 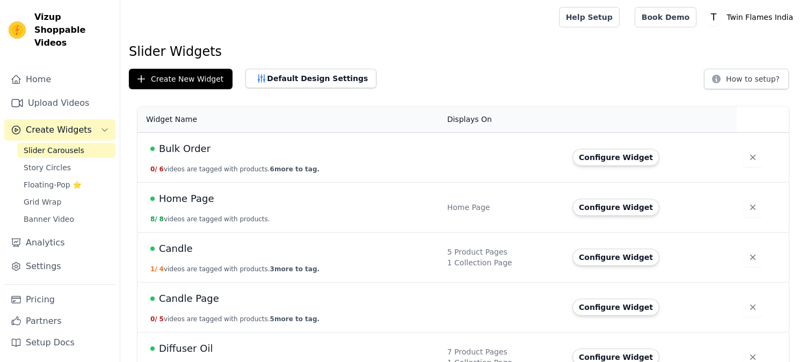 What do you see at coordinates (747, 79) in the screenshot?
I see `button: How to setup?` at bounding box center [747, 79].